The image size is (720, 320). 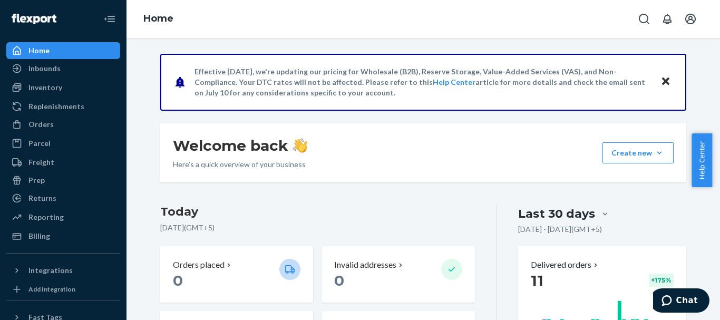 What do you see at coordinates (52, 289) in the screenshot?
I see `div: Add Integration` at bounding box center [52, 289].